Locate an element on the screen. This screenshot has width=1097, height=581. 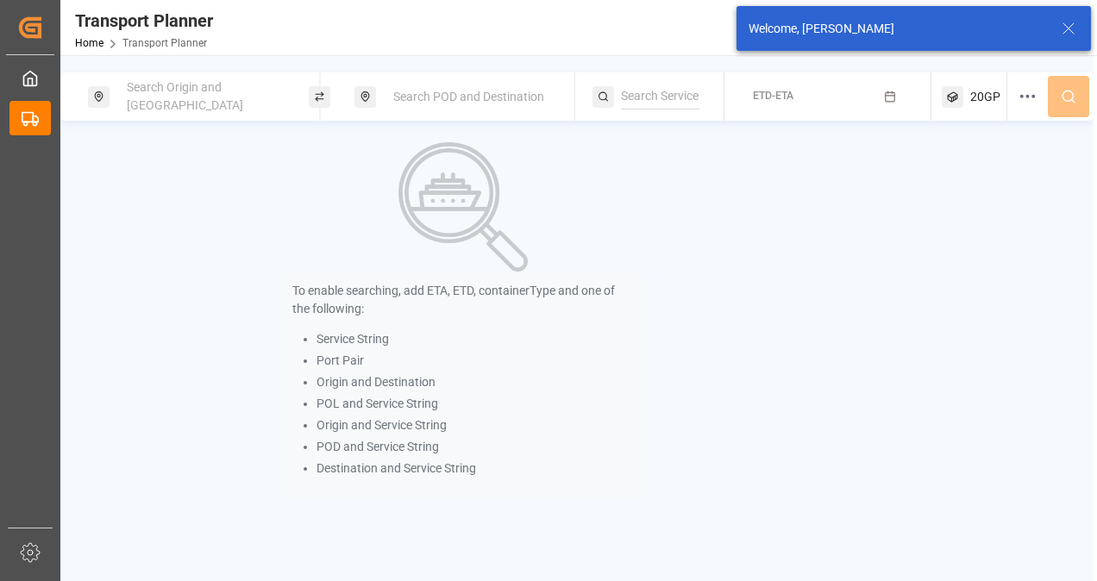
li: POL and Service String is located at coordinates (475, 404).